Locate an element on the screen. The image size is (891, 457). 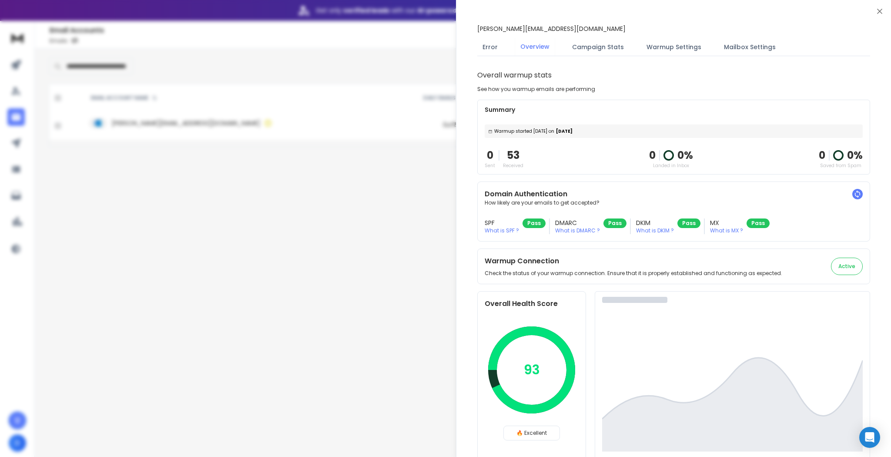
h1: Overall warmup stats is located at coordinates (514, 75).